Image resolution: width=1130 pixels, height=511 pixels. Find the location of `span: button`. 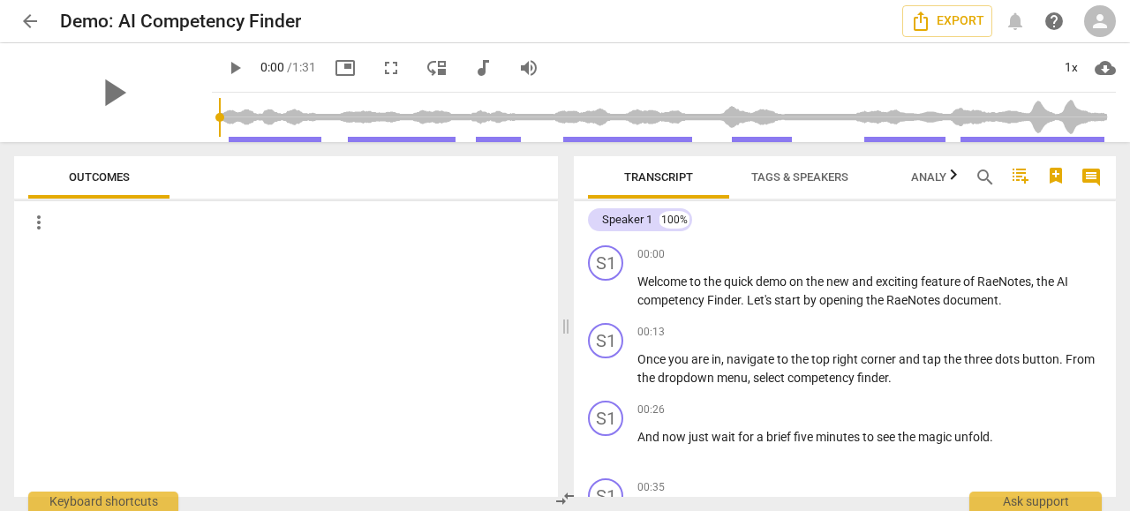

span: button is located at coordinates (1041, 359).